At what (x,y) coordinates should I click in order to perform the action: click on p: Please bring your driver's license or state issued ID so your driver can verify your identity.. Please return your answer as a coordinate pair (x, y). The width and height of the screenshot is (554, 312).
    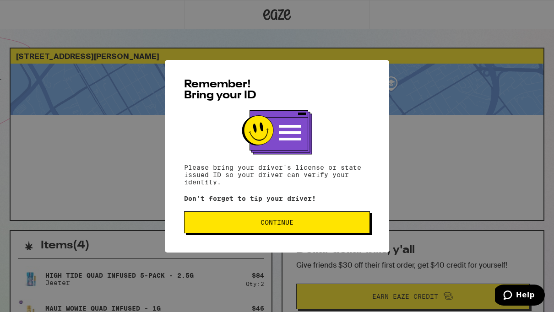
    Looking at the image, I should click on (277, 175).